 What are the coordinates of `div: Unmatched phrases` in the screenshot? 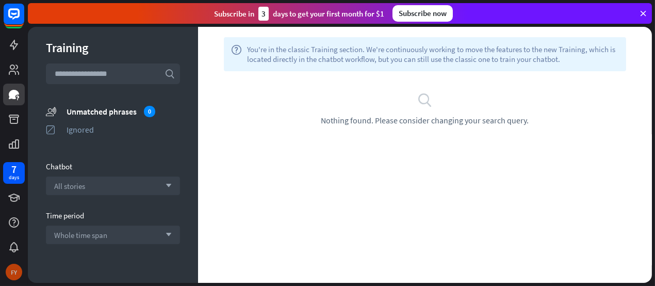 It's located at (123, 111).